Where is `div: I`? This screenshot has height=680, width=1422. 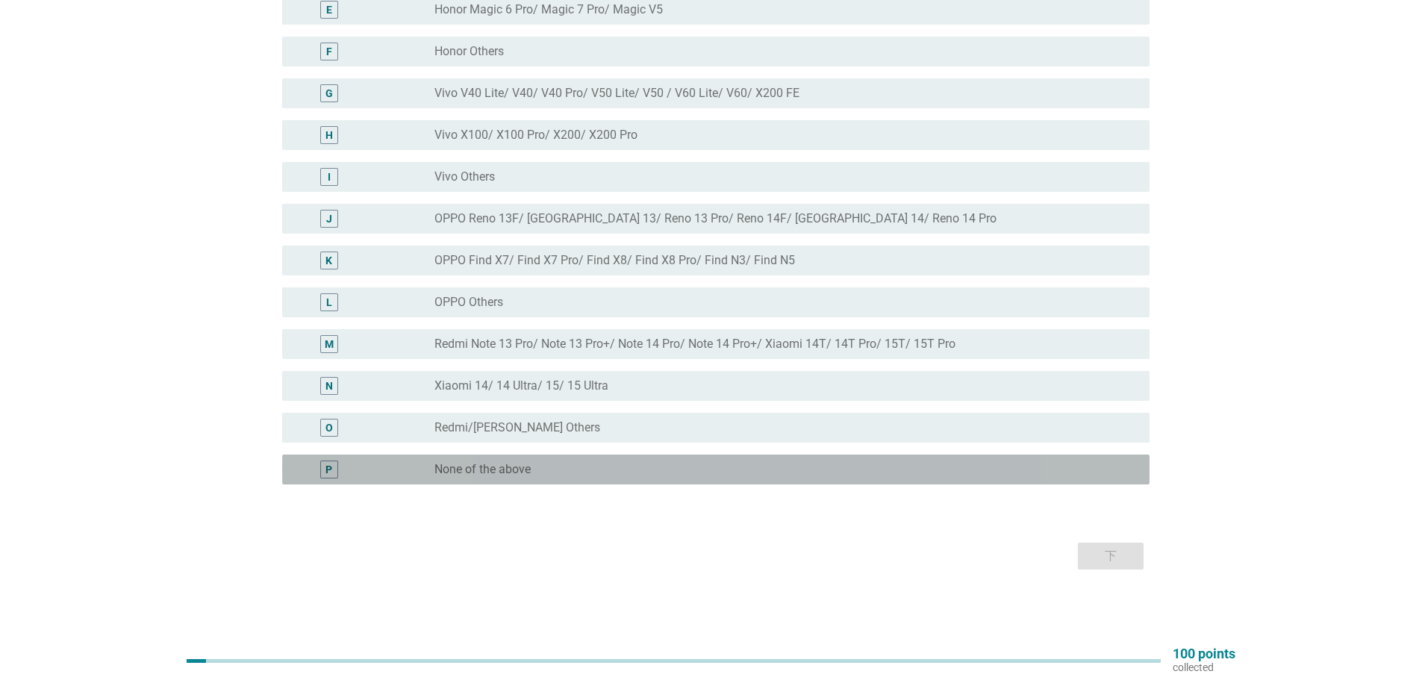 div: I is located at coordinates (329, 177).